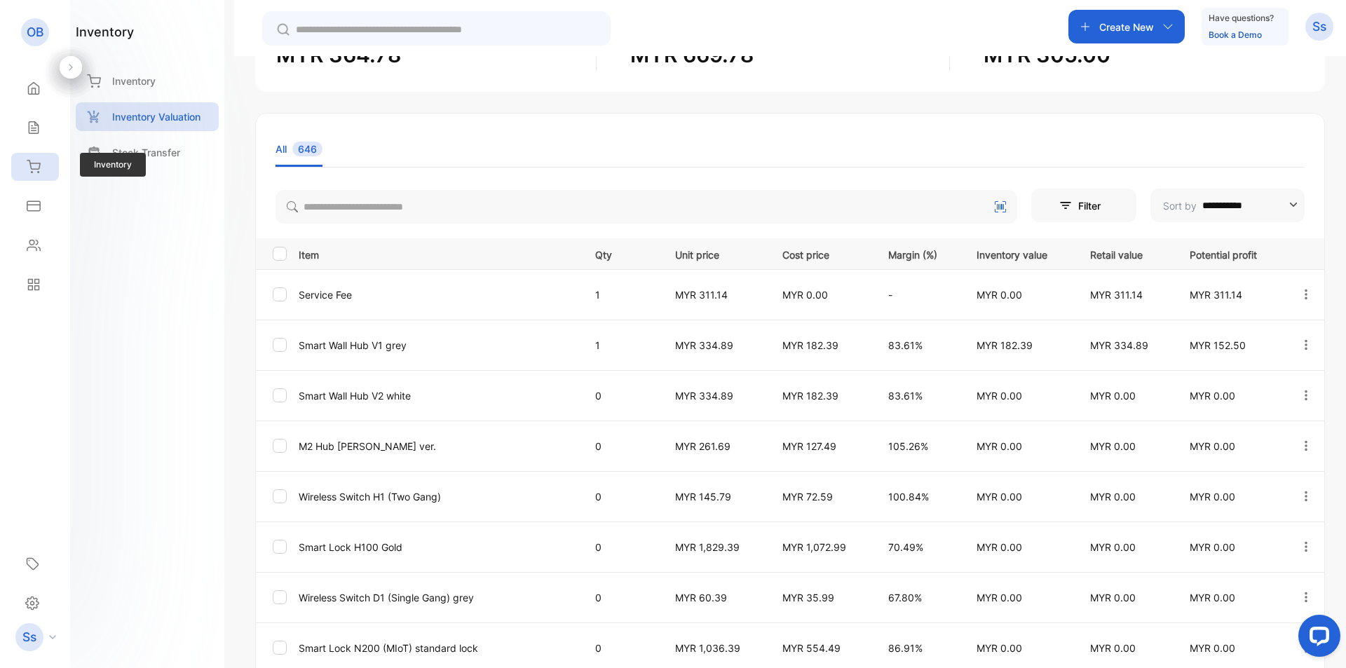 The height and width of the screenshot is (668, 1346). What do you see at coordinates (438, 253) in the screenshot?
I see `p: Item` at bounding box center [438, 253].